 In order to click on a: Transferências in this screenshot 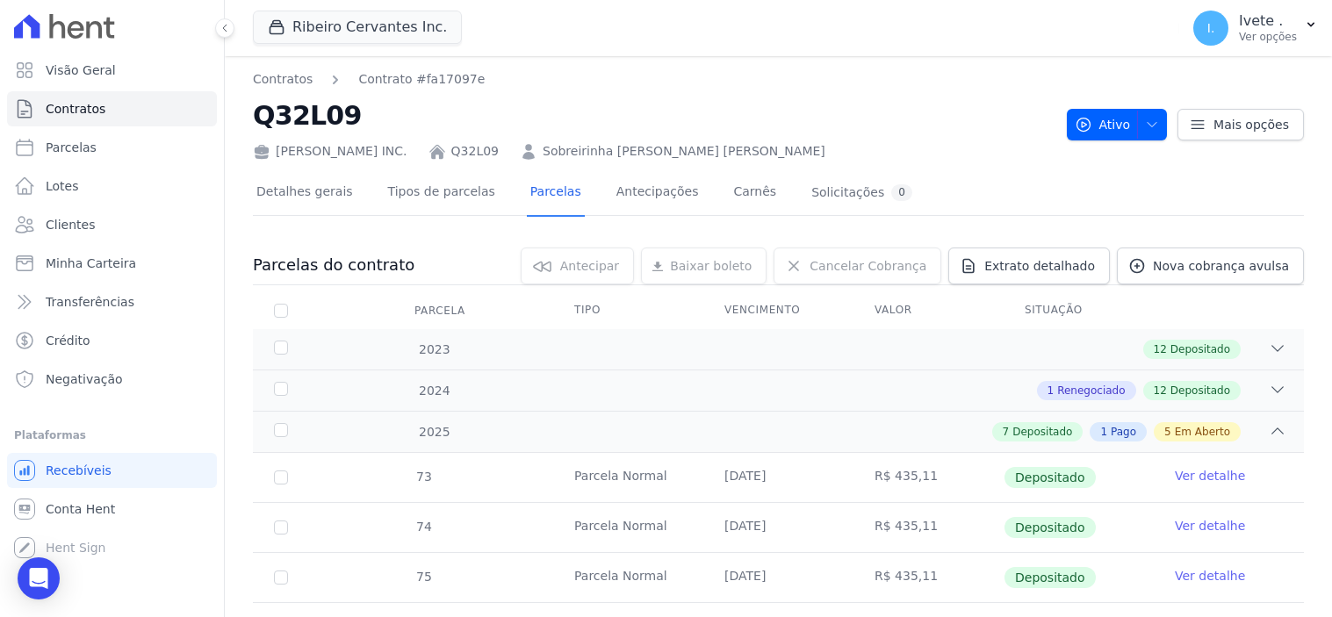, I will do `click(111, 302)`.